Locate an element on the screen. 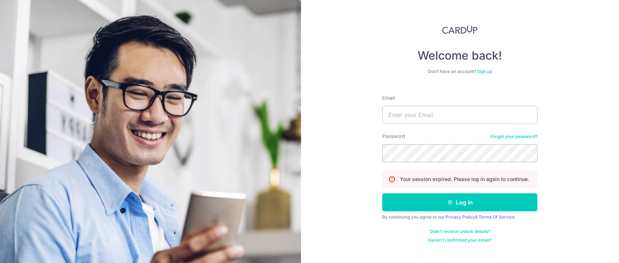  img: CardUp Logo is located at coordinates (460, 30).